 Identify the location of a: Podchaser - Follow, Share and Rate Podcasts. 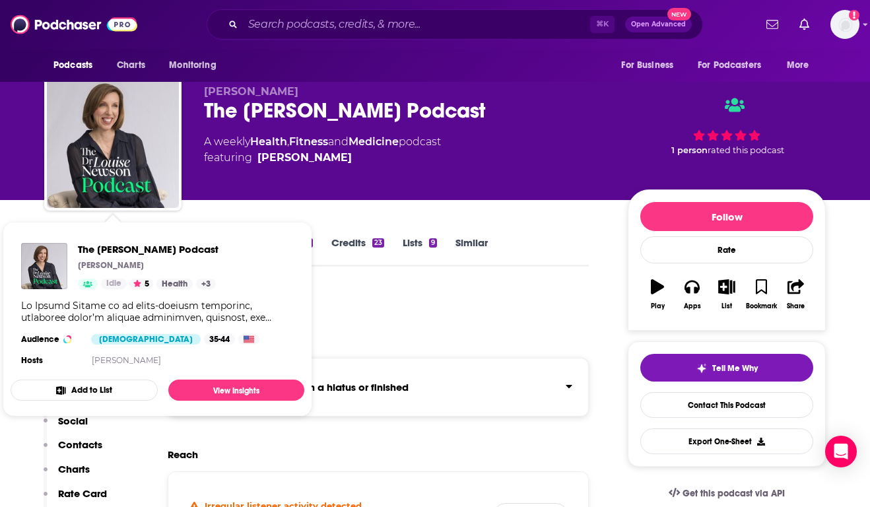
(74, 24).